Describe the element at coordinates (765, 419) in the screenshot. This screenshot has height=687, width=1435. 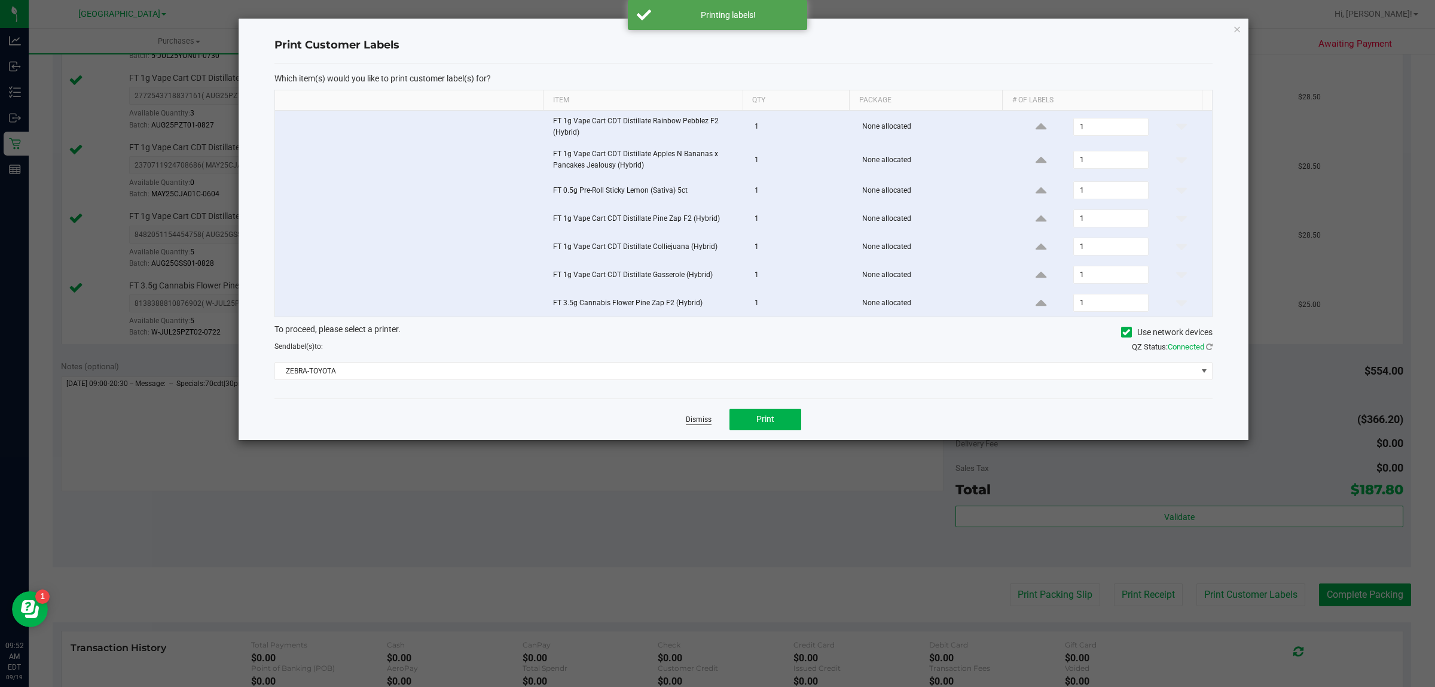
I see `span: Print` at that location.